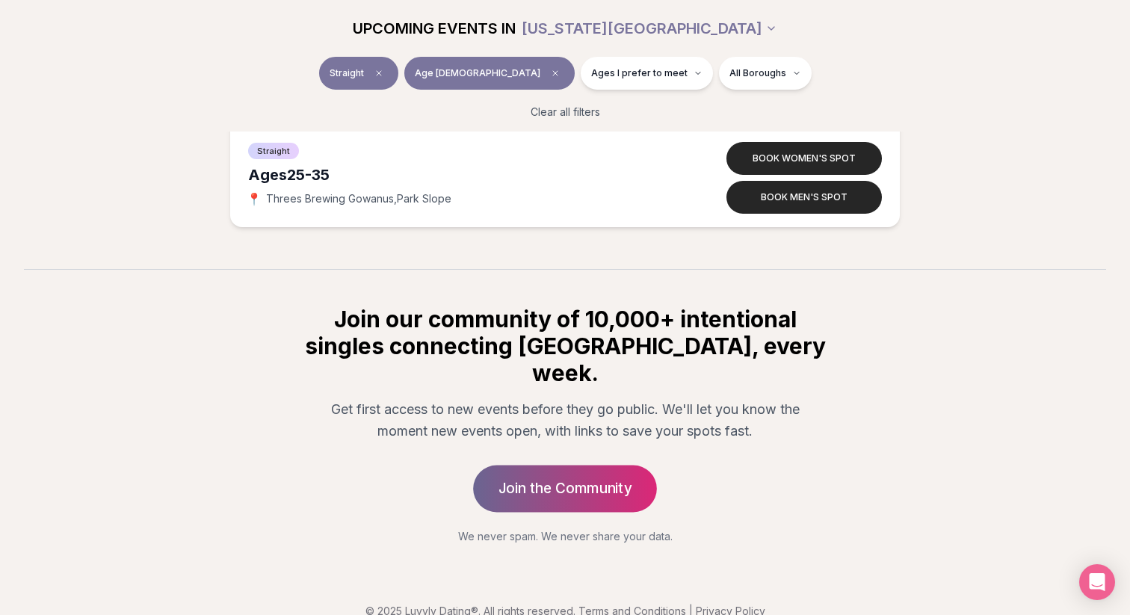 This screenshot has height=615, width=1130. What do you see at coordinates (434, 28) in the screenshot?
I see `span: UPCOMING EVENTS IN` at bounding box center [434, 28].